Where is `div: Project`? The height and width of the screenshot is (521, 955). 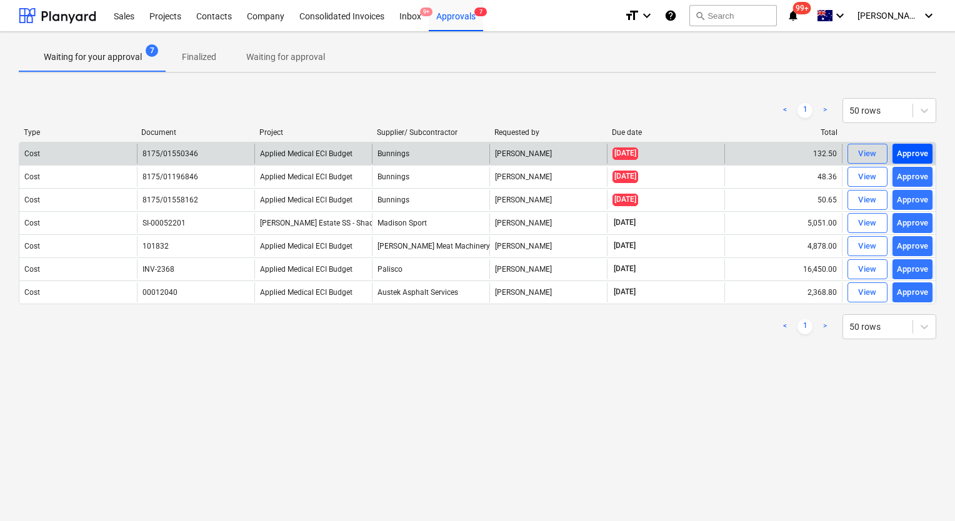 div: Project is located at coordinates (313, 132).